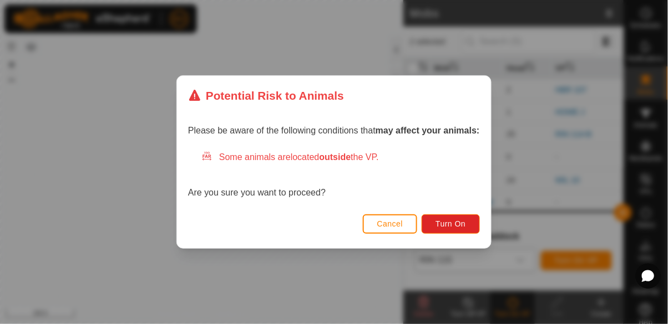  Describe the element at coordinates (334, 157) in the screenshot. I see `span: located the VP.` at that location.